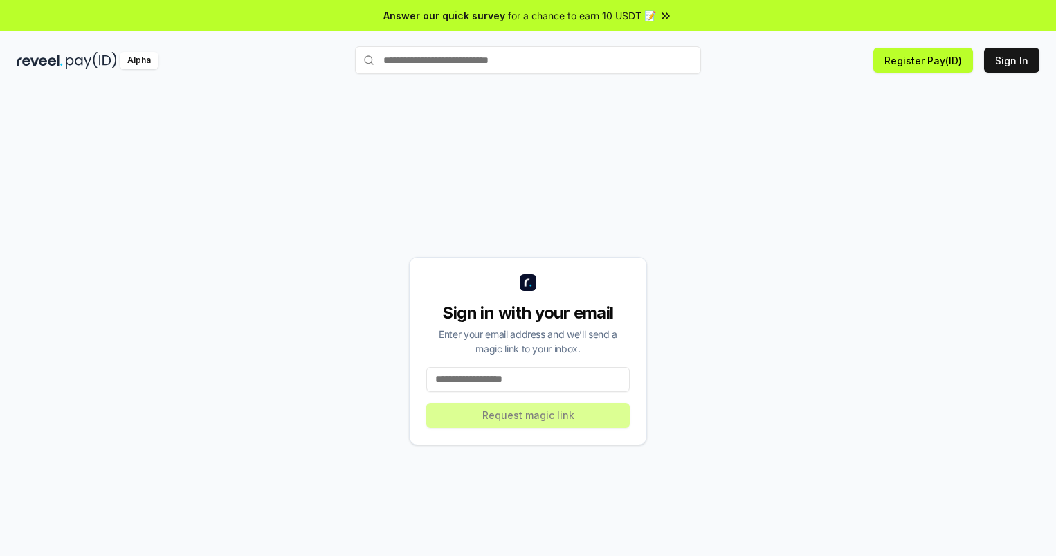  What do you see at coordinates (139, 60) in the screenshot?
I see `div: Alpha` at bounding box center [139, 60].